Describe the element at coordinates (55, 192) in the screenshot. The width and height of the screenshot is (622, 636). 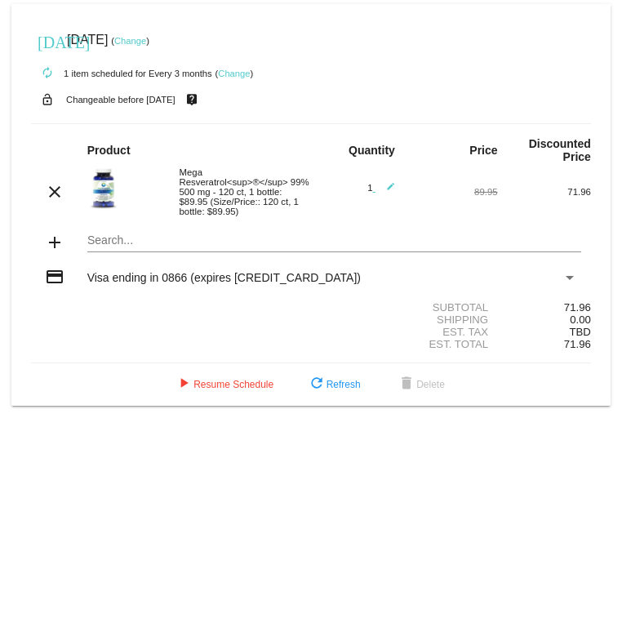
I see `mat-icon: clear` at that location.